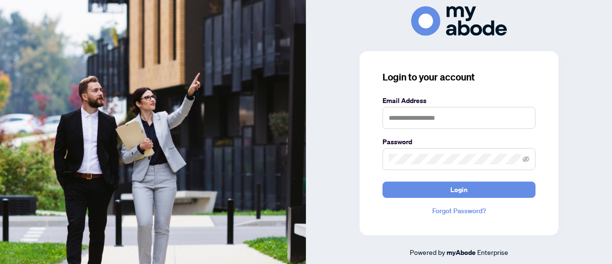  Describe the element at coordinates (459, 210) in the screenshot. I see `a: Forgot Password?` at that location.